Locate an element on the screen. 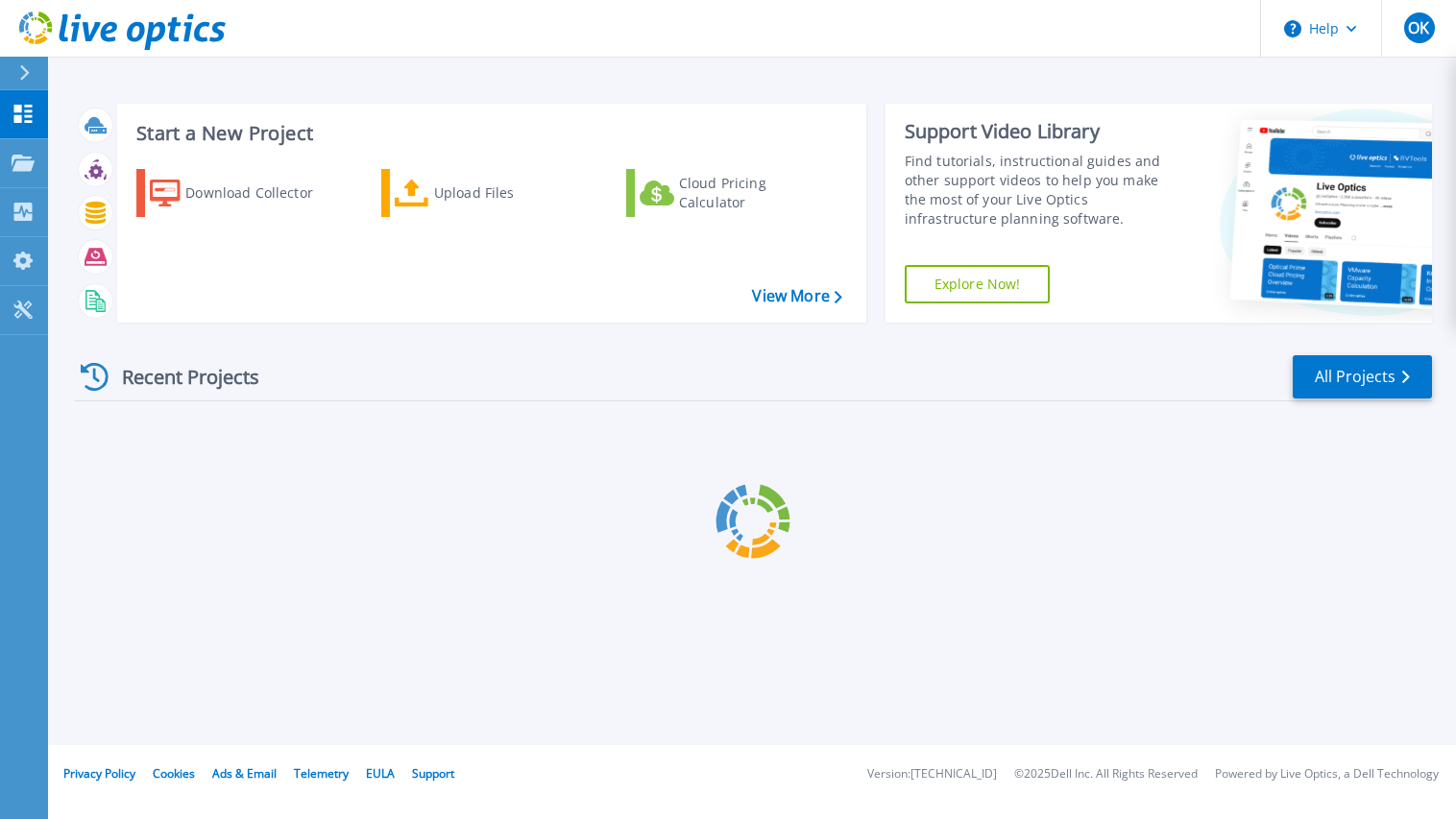  a: Support is located at coordinates (433, 773).